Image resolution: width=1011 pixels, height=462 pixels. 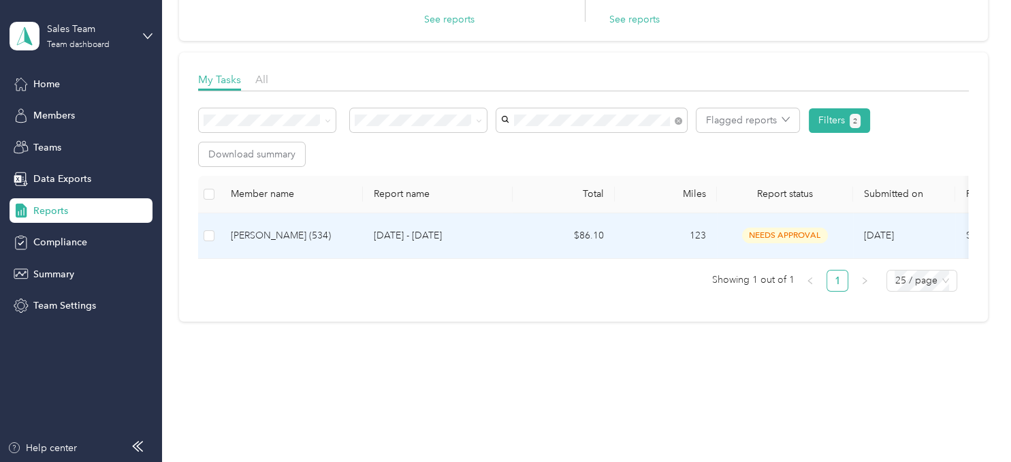 I want to click on button: Filters2, so click(x=840, y=121).